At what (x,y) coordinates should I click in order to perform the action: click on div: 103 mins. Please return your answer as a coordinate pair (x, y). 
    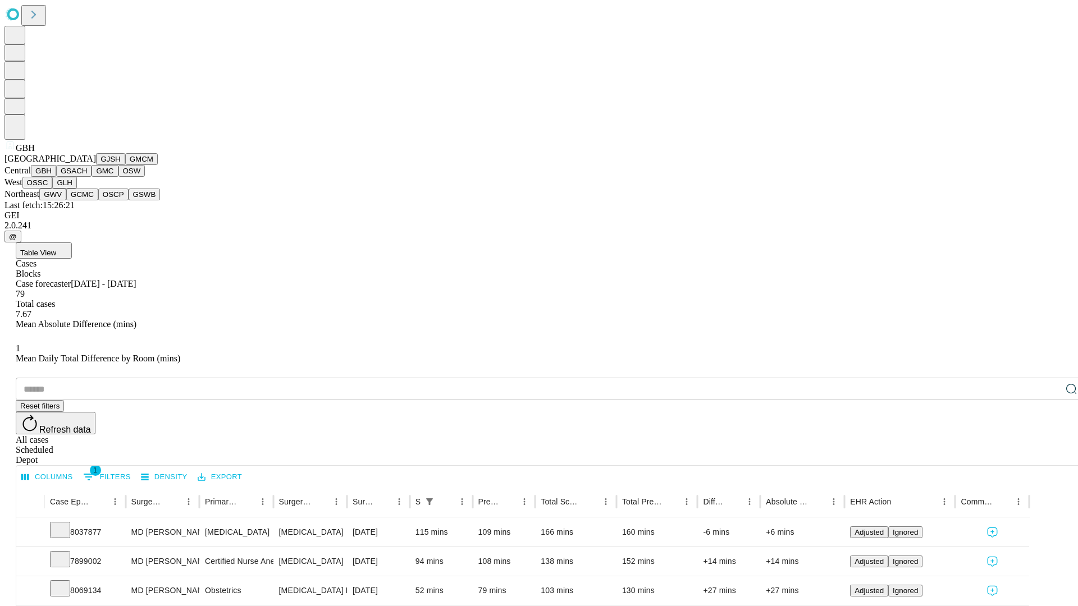
    Looking at the image, I should click on (575, 590).